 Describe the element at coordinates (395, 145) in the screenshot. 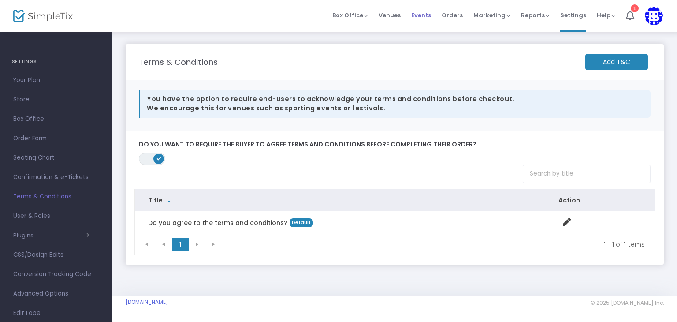

I see `label: Do you want to require the buyer to agree terms and conditions before completing their order?` at that location.